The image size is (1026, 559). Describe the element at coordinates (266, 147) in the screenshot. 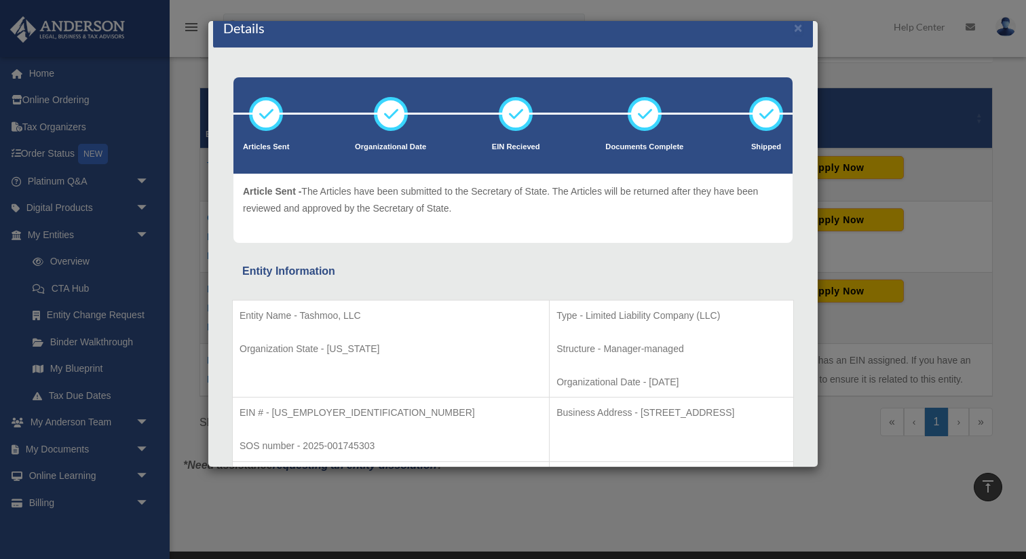

I see `p: Articles Sent` at that location.